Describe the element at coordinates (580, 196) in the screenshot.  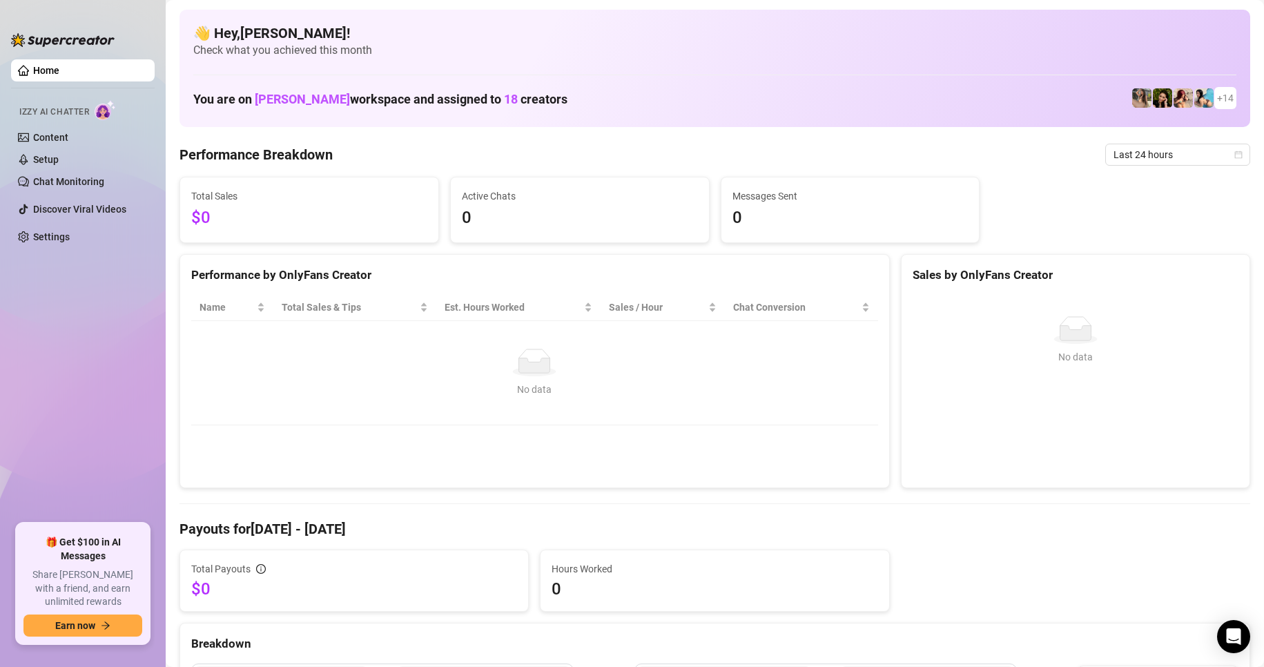
I see `span: Active Chats` at that location.